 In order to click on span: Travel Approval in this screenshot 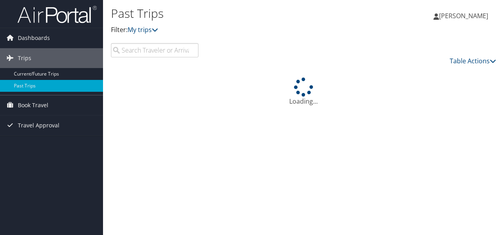, I will do `click(38, 125)`.